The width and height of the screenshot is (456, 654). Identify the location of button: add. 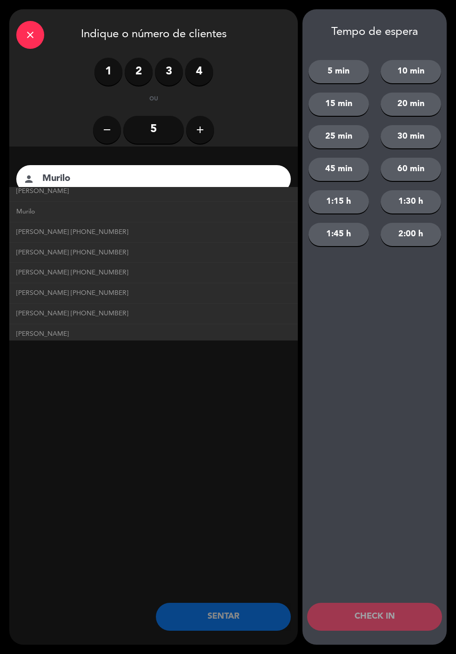
(200, 130).